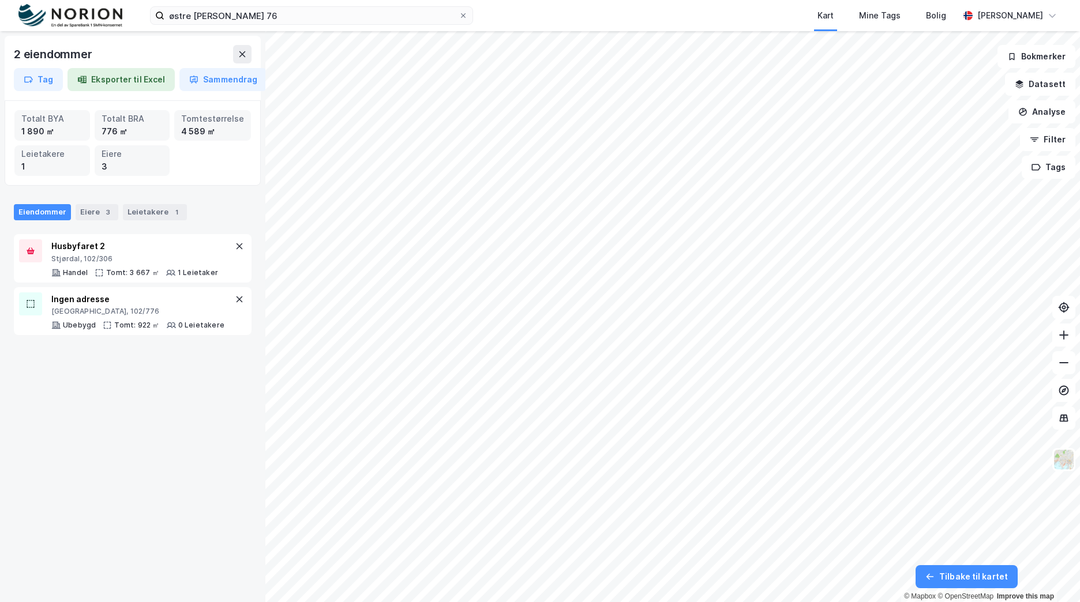 The width and height of the screenshot is (1080, 602). I want to click on div: Totalt BYA, so click(52, 119).